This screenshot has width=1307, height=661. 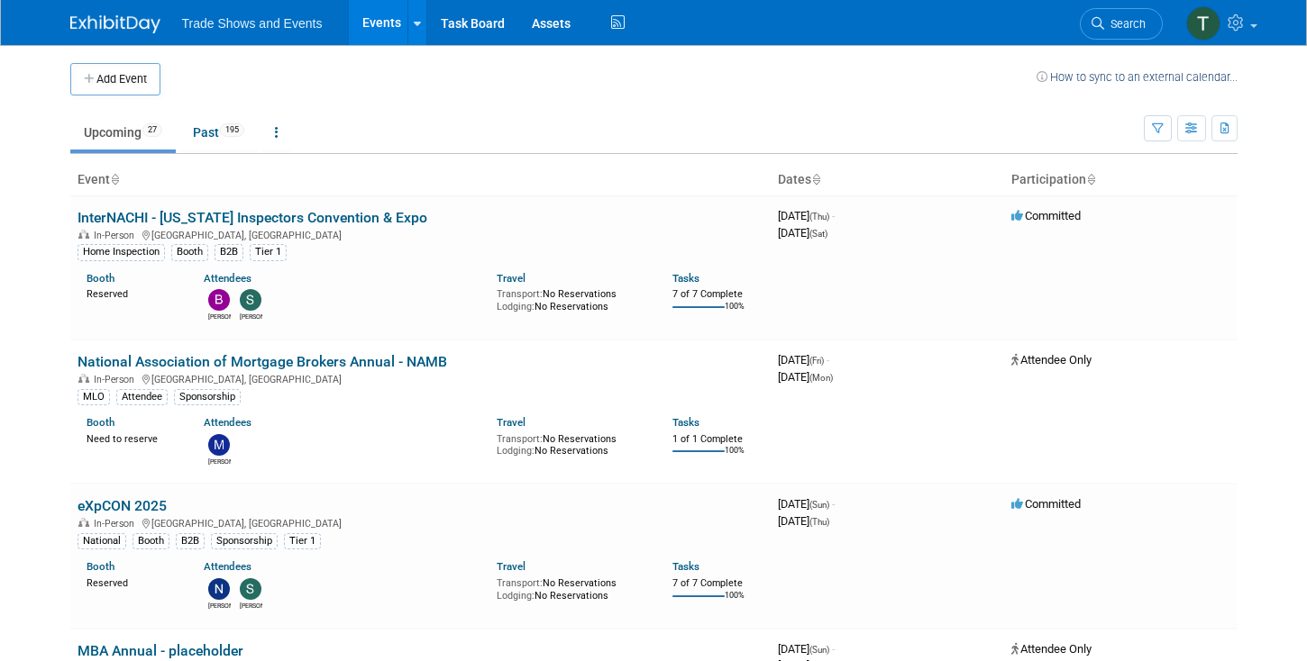 I want to click on th: Event, so click(x=420, y=180).